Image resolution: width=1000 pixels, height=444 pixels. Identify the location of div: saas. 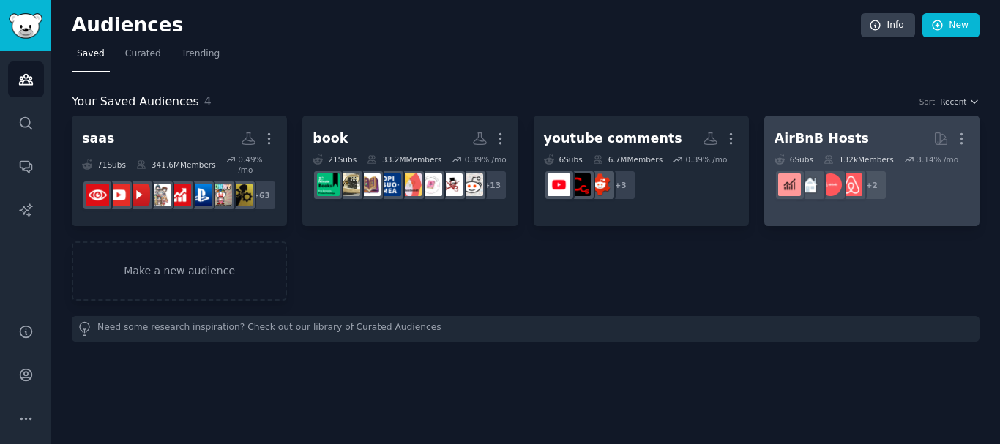
(98, 138).